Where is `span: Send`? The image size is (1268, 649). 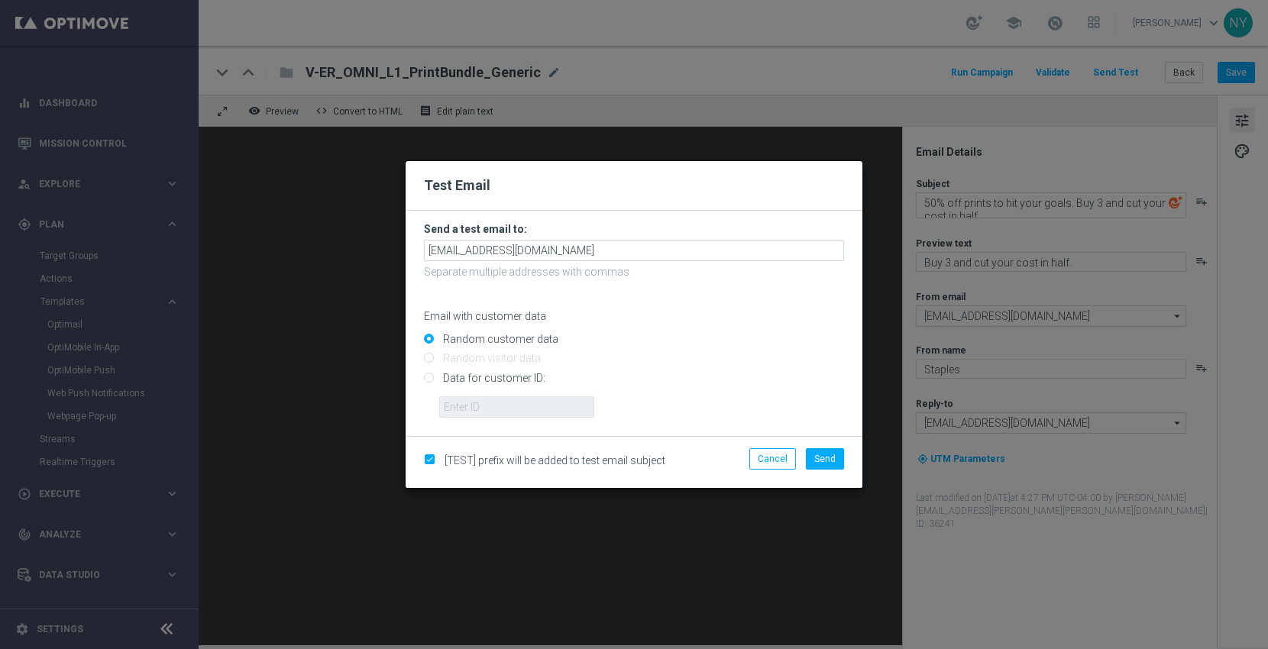
span: Send is located at coordinates (825, 459).